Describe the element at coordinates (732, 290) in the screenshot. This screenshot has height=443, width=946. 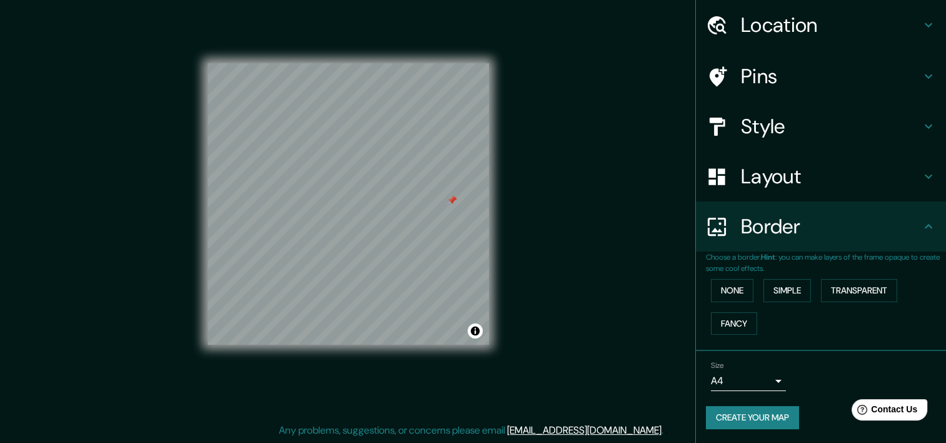
I see `button: None` at that location.